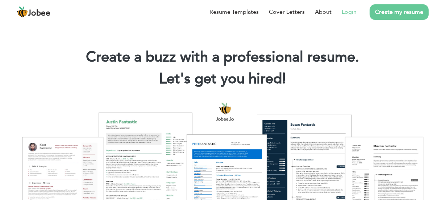  I want to click on img: jobee.io, so click(22, 12).